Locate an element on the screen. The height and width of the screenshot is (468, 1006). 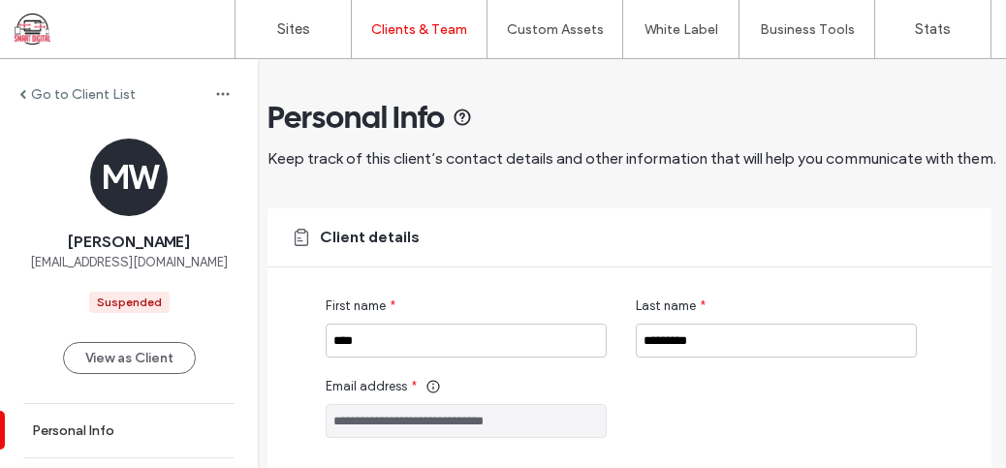
span: Keep track of this client’s contact details and other information that will help you communicate ... is located at coordinates (632, 158).